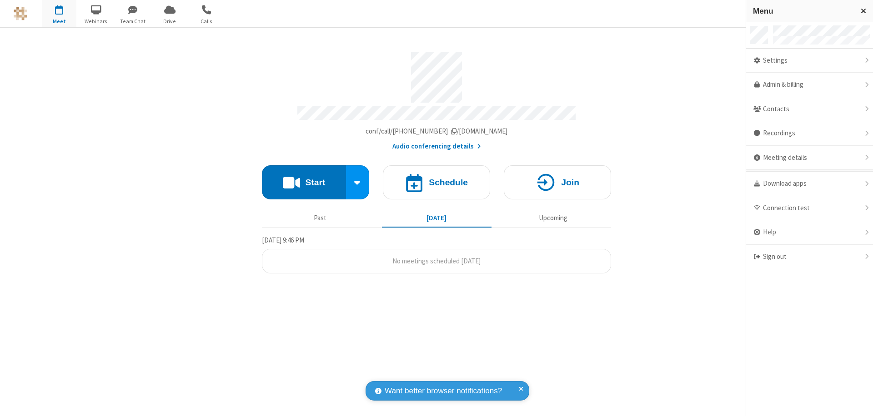 The width and height of the screenshot is (873, 416). I want to click on span: Want better browser notifications?, so click(443, 391).